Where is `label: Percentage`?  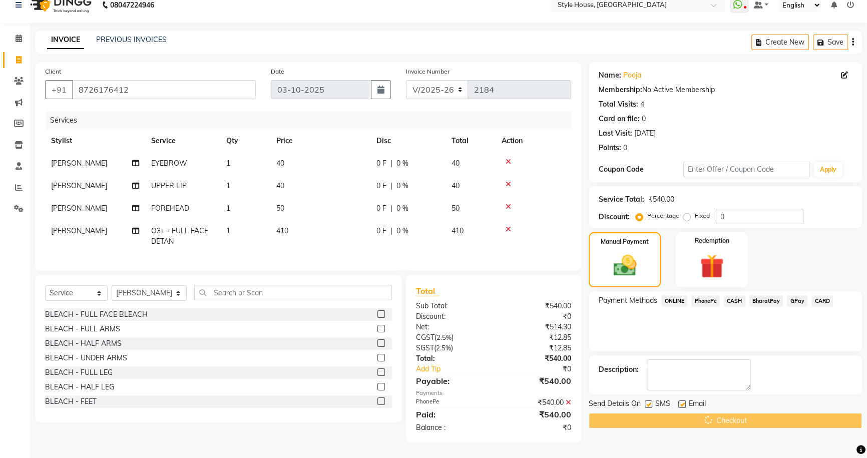
label: Percentage is located at coordinates (663, 216).